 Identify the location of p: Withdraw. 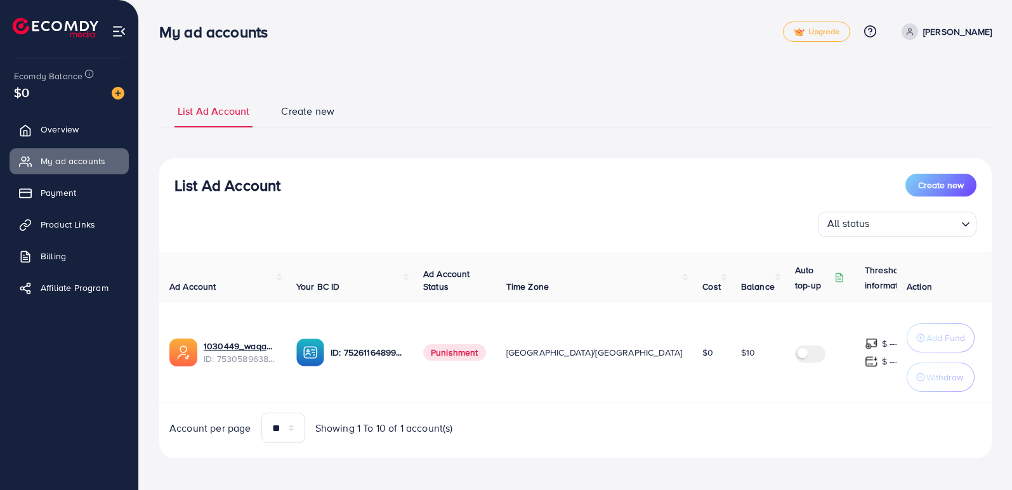
(945, 378).